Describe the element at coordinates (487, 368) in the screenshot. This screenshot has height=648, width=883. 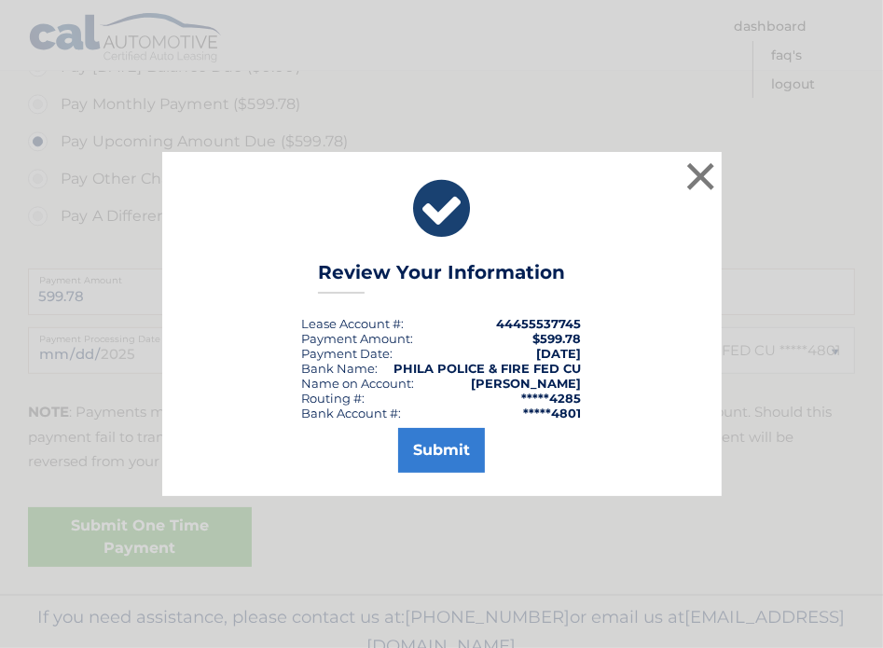
I see `strong: PHILA POLICE & FIRE FED CU` at that location.